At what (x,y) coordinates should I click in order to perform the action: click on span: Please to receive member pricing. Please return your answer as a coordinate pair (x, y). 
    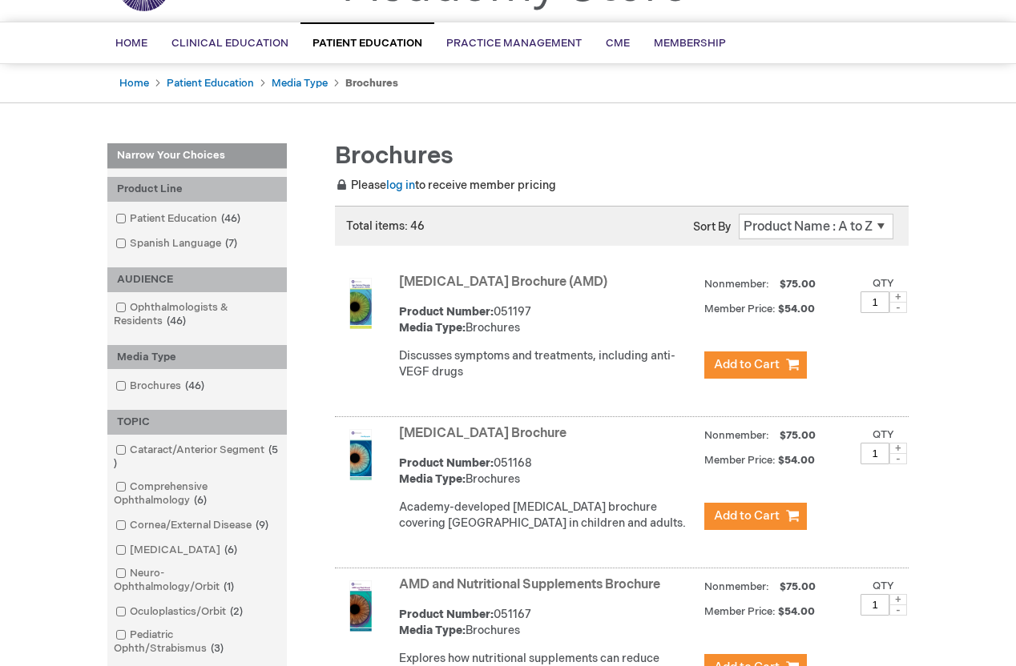
    Looking at the image, I should click on (445, 185).